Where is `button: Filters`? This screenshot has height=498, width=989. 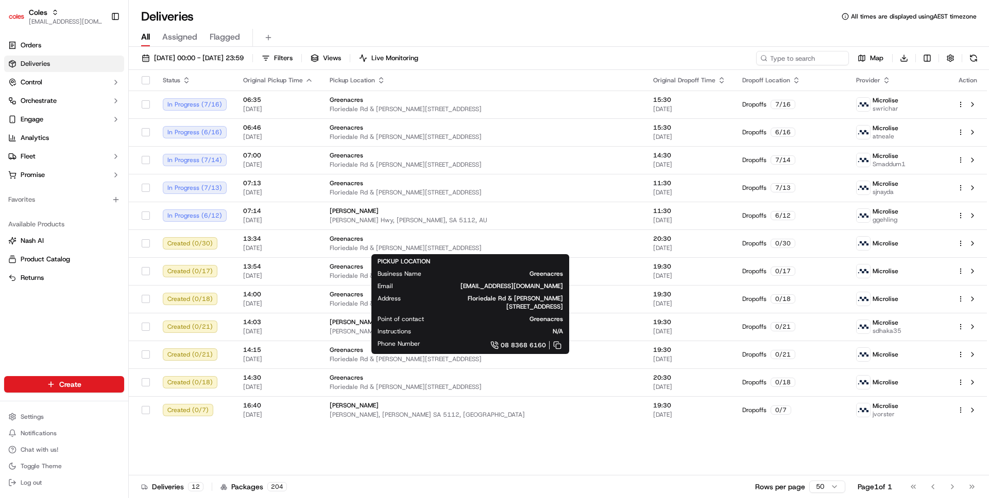 button: Filters is located at coordinates (277, 58).